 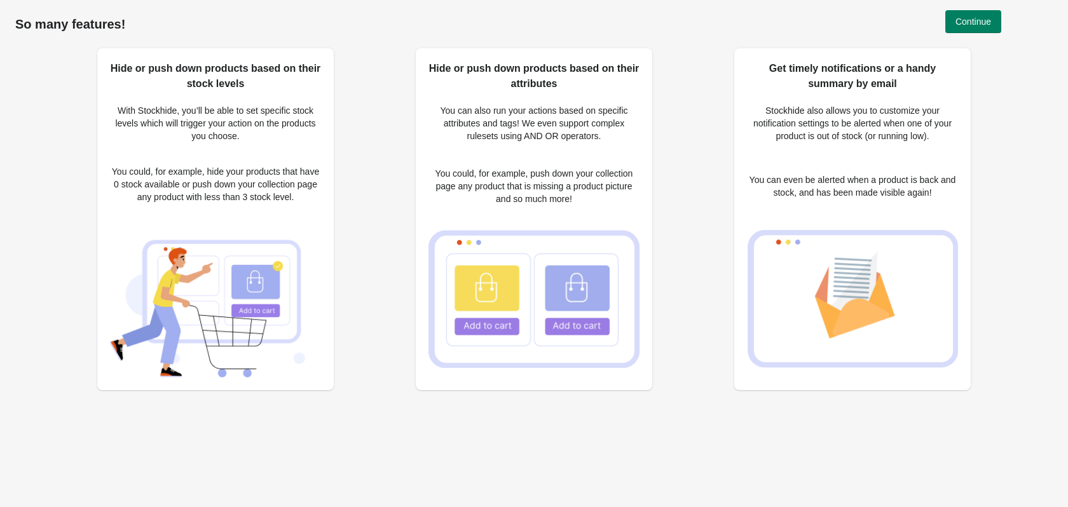 What do you see at coordinates (534, 24) in the screenshot?
I see `h1: So many features!` at bounding box center [534, 24].